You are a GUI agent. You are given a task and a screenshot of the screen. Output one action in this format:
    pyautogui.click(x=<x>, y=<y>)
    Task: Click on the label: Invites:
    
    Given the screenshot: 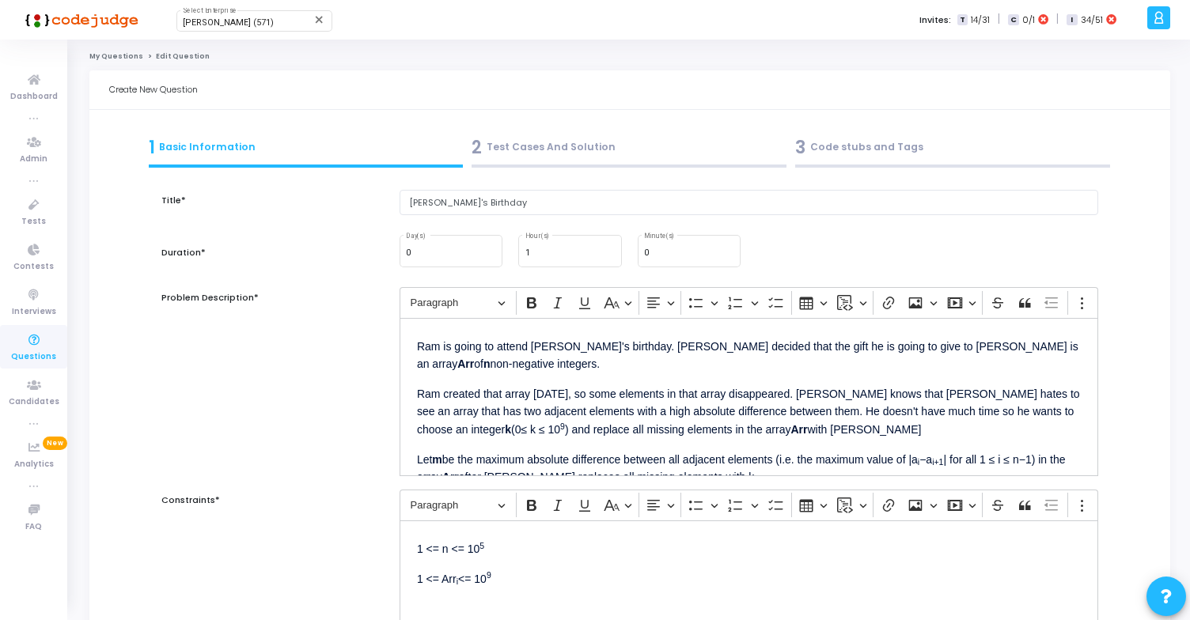 What is the action you would take?
    pyautogui.click(x=935, y=20)
    